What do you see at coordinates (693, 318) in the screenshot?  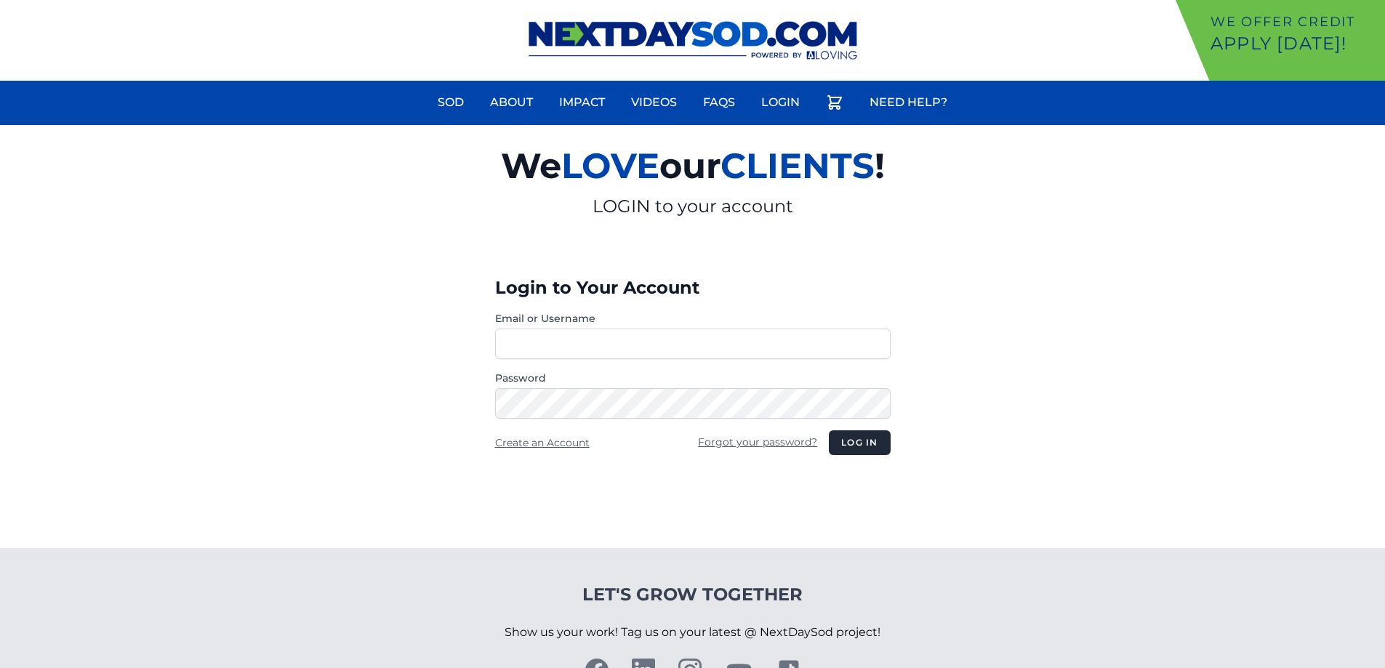 I see `label: Email or Username` at bounding box center [693, 318].